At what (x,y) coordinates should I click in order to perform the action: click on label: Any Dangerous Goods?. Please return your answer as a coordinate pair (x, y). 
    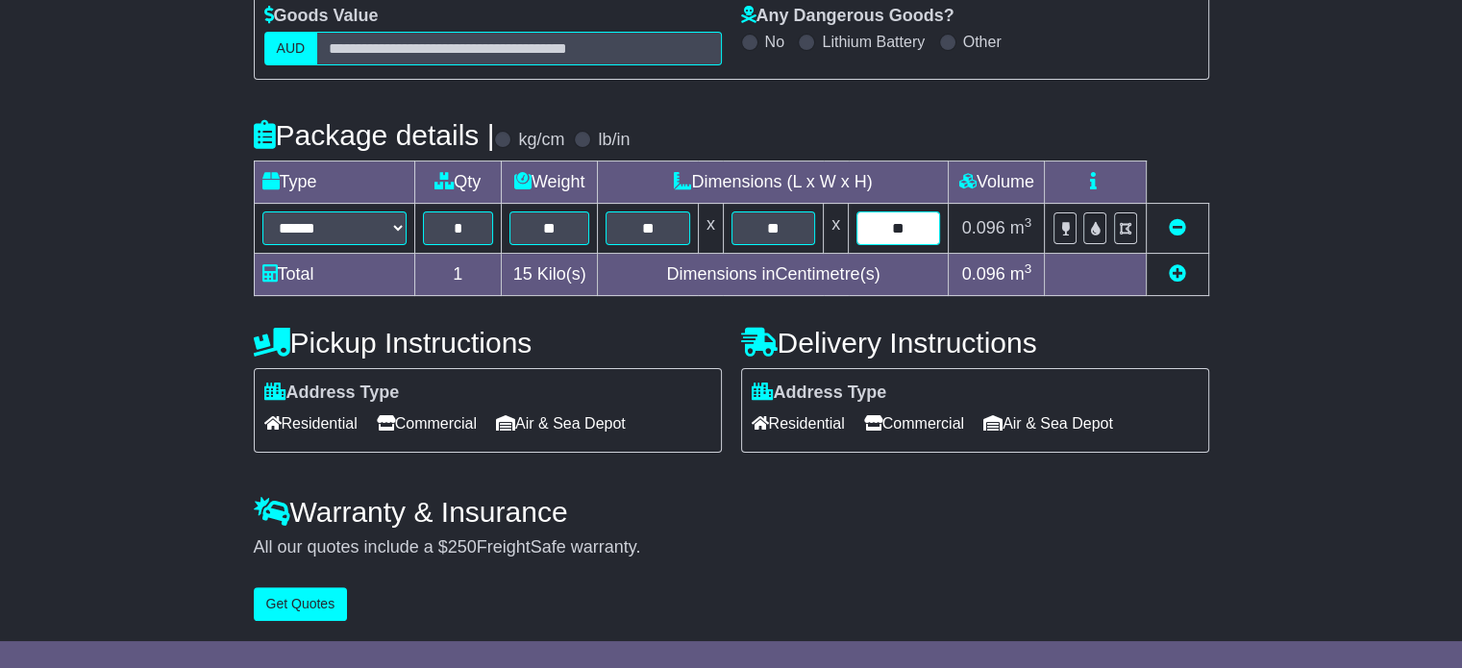
    Looking at the image, I should click on (848, 16).